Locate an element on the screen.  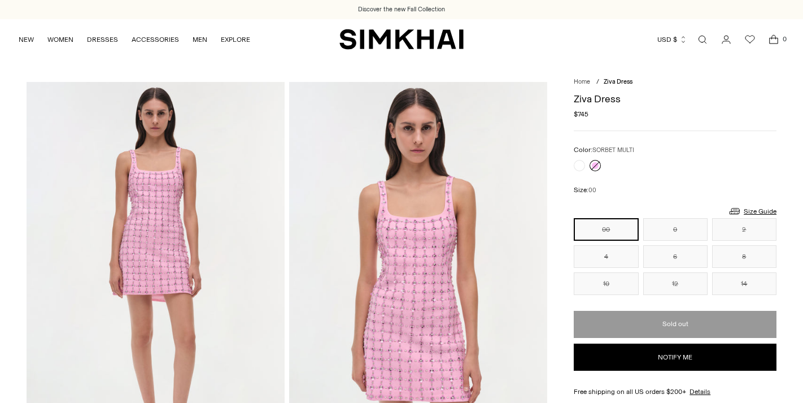
span: 00 is located at coordinates (592, 190).